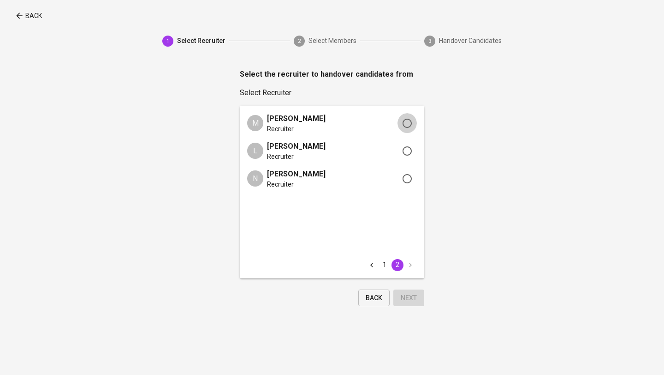 Image resolution: width=664 pixels, height=375 pixels. I want to click on div: M, so click(255, 123).